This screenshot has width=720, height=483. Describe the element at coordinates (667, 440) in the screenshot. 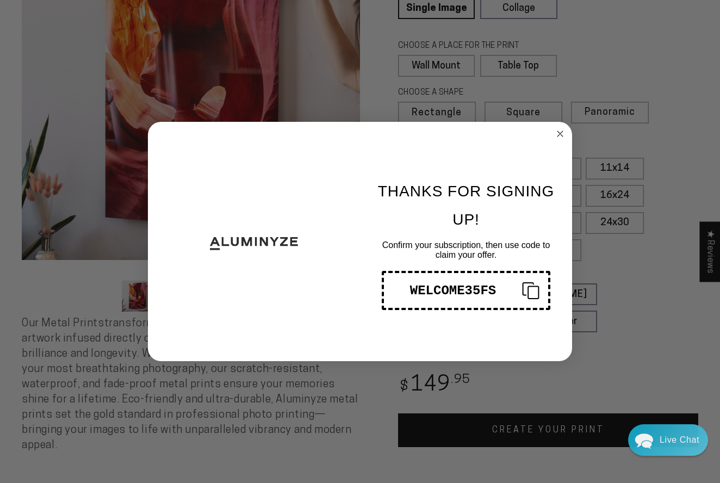

I see `div: Chat widget toggle` at that location.